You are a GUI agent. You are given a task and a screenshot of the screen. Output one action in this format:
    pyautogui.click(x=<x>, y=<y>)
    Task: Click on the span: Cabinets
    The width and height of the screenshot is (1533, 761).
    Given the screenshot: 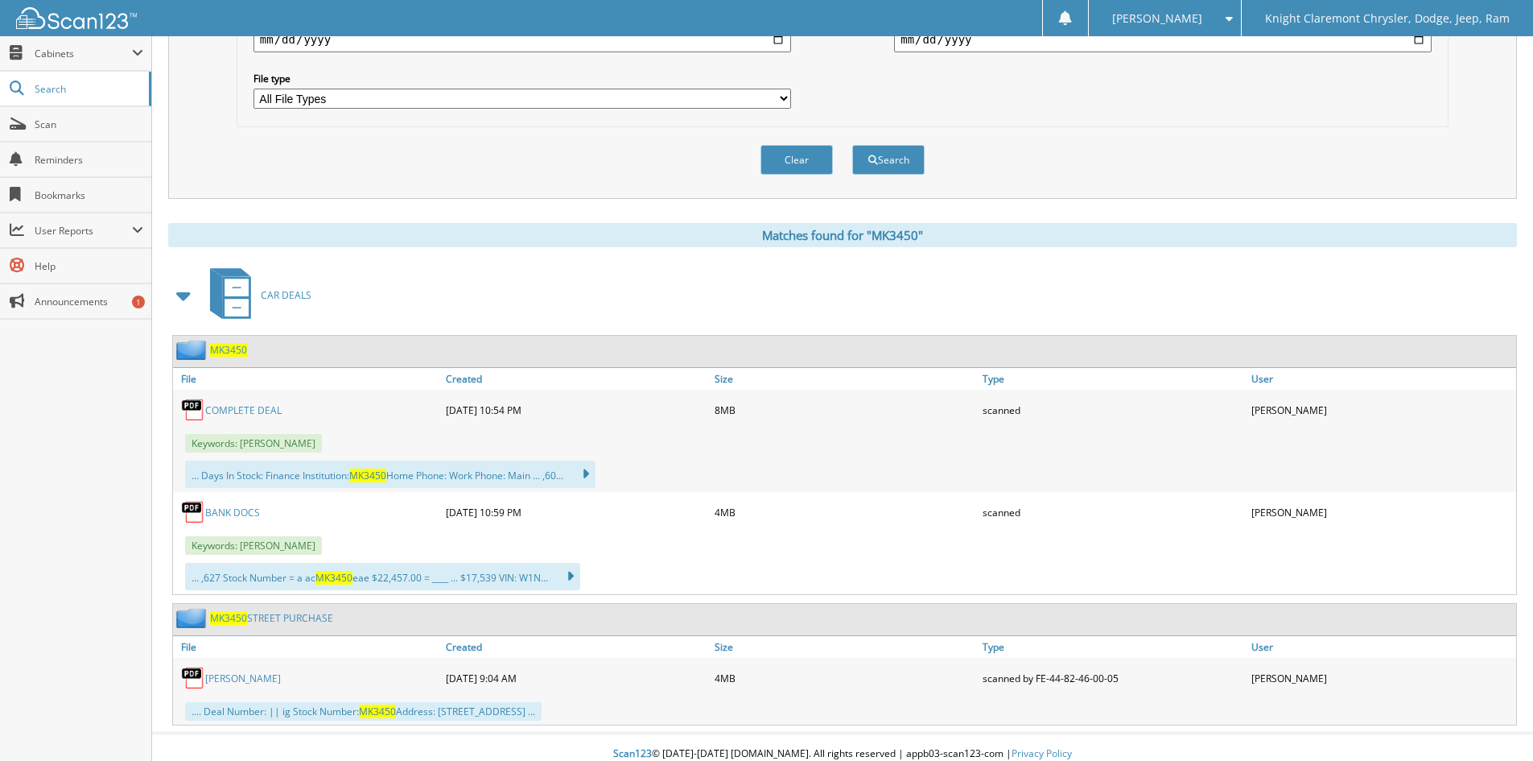 What is the action you would take?
    pyautogui.click(x=83, y=53)
    